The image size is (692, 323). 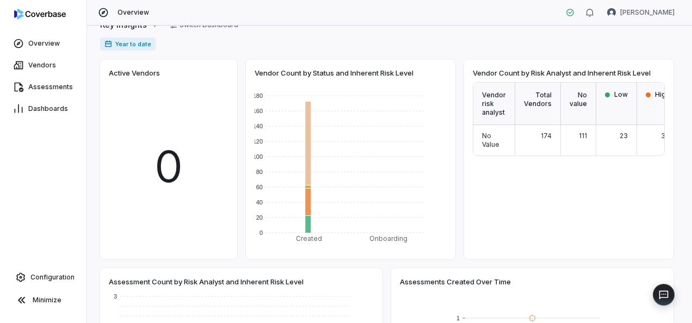 I want to click on span: 36, so click(x=665, y=135).